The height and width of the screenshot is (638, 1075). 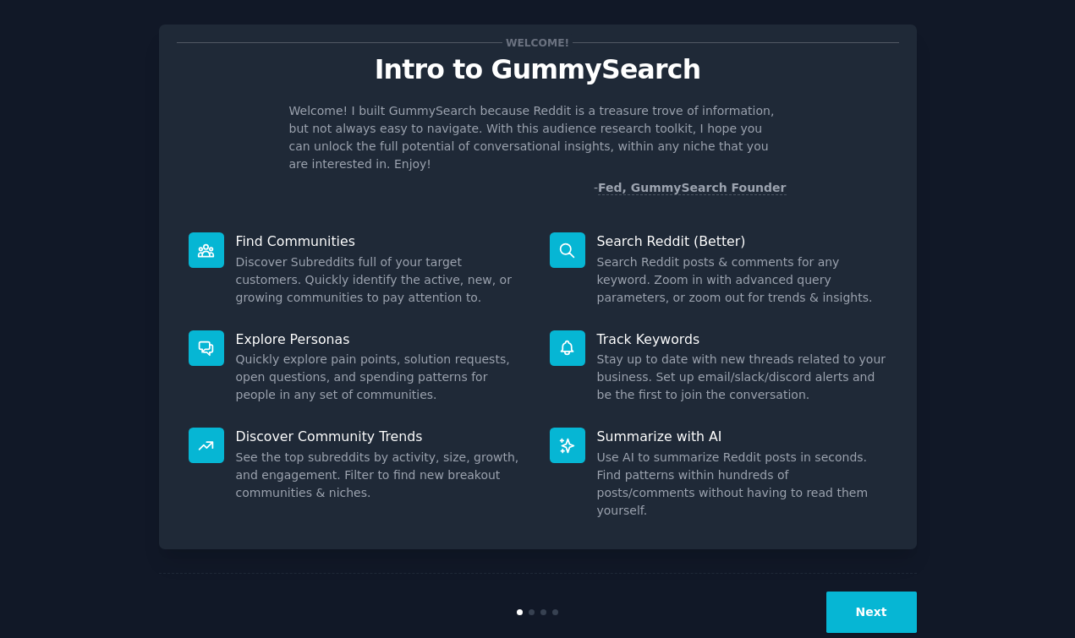 I want to click on p: Find Communities, so click(x=381, y=241).